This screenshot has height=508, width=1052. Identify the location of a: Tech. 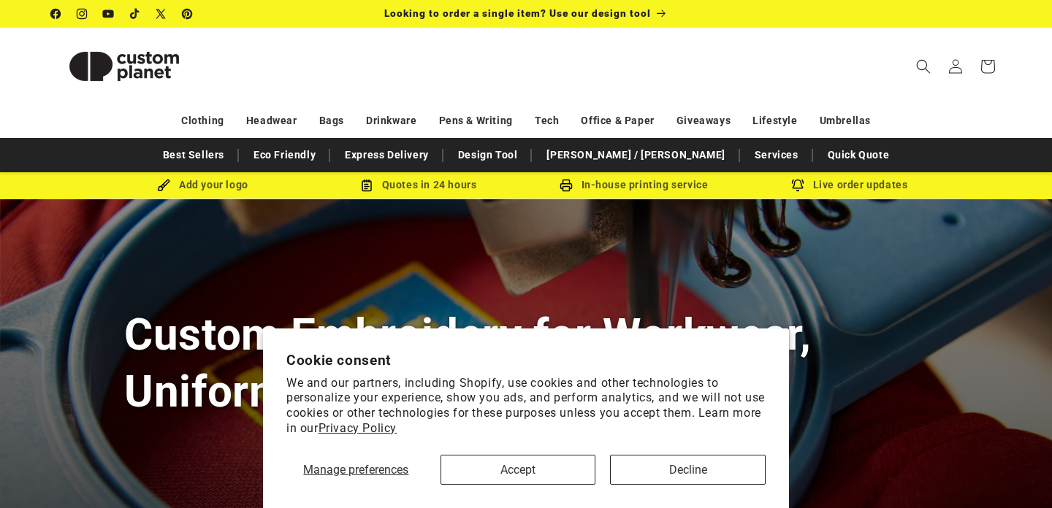
(546, 121).